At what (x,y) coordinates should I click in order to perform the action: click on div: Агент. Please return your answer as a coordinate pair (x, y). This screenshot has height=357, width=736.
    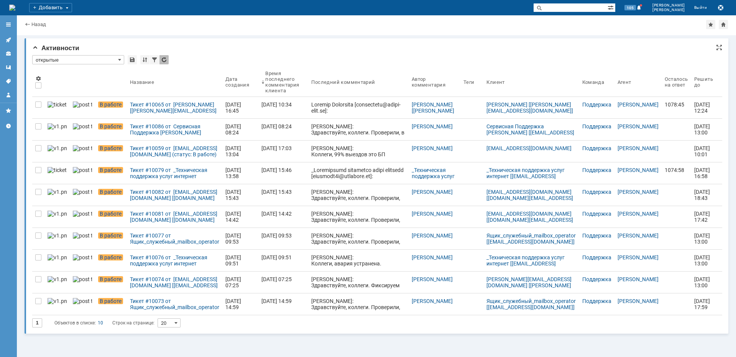
    Looking at the image, I should click on (624, 82).